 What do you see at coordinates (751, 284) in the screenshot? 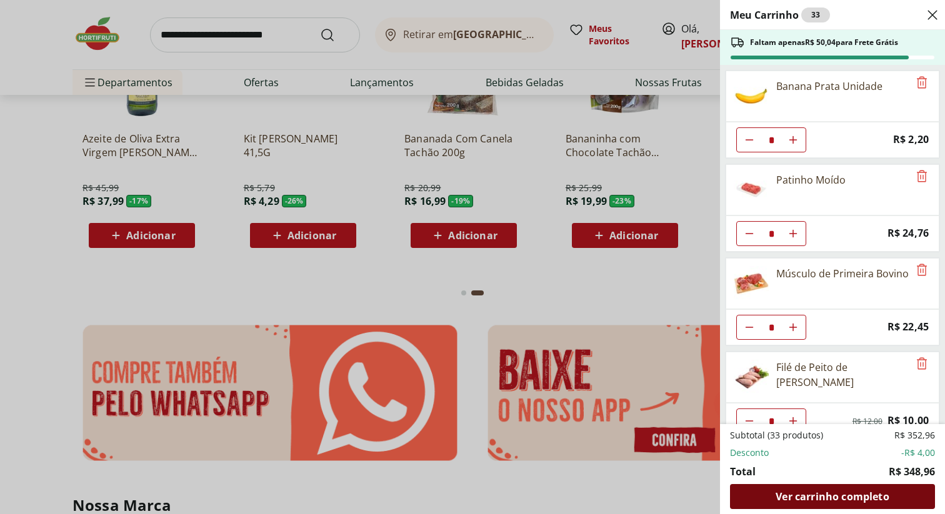
I see `img: Músculo de Primeira Bovino` at bounding box center [751, 284].